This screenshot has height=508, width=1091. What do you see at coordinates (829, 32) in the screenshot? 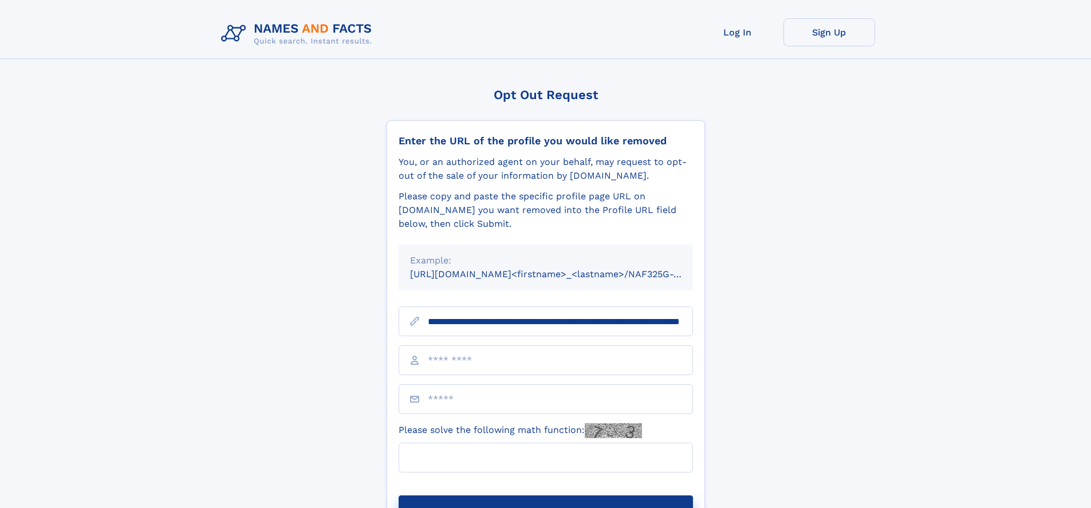
I see `a: Sign Up` at bounding box center [829, 32].